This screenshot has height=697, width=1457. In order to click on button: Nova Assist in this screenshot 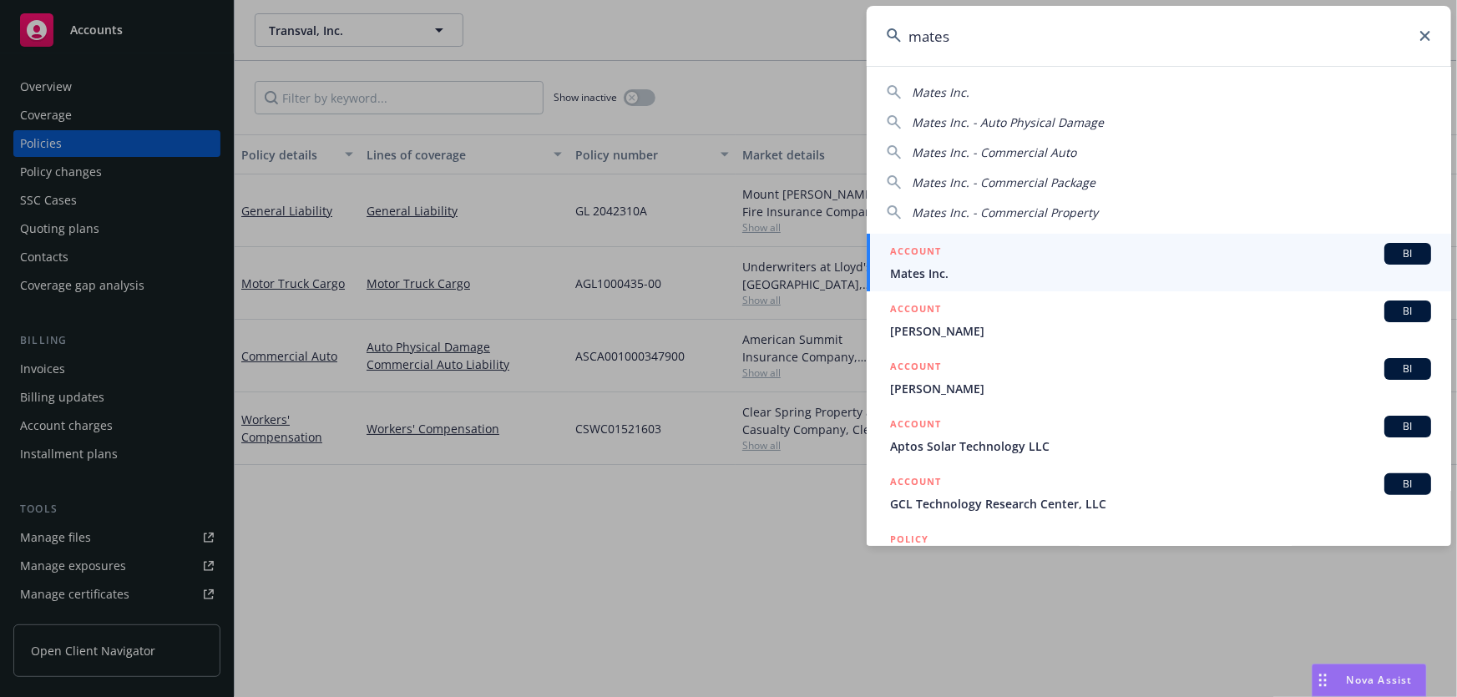, I will do `click(1370, 681)`.